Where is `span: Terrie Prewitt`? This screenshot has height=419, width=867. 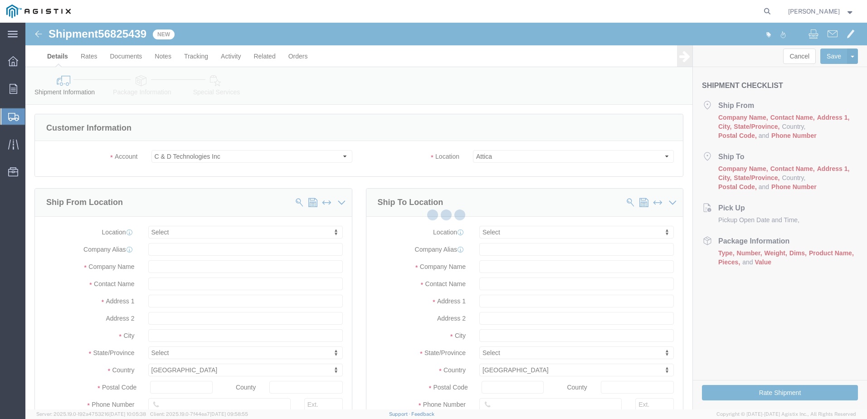
span: Terrie Prewitt is located at coordinates (814, 11).